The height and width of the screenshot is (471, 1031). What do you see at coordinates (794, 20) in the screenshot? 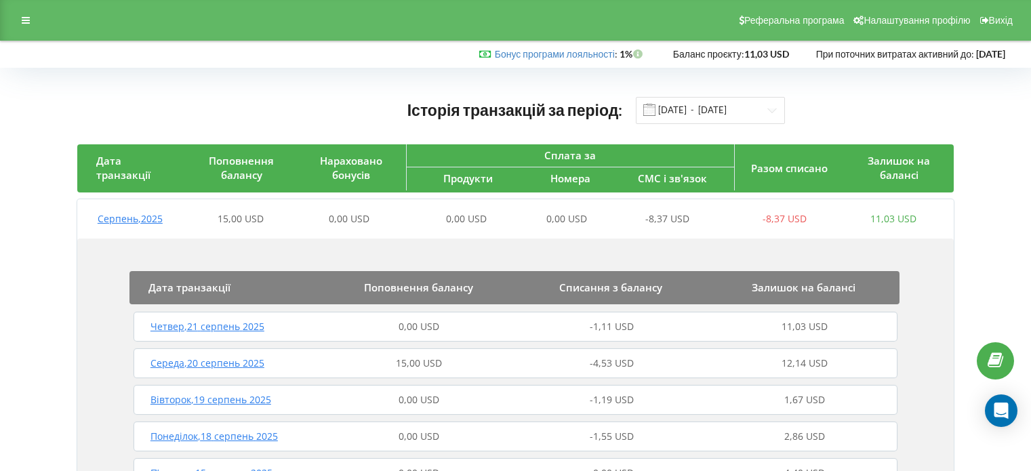
I see `span: Реферальна програма` at bounding box center [794, 20].